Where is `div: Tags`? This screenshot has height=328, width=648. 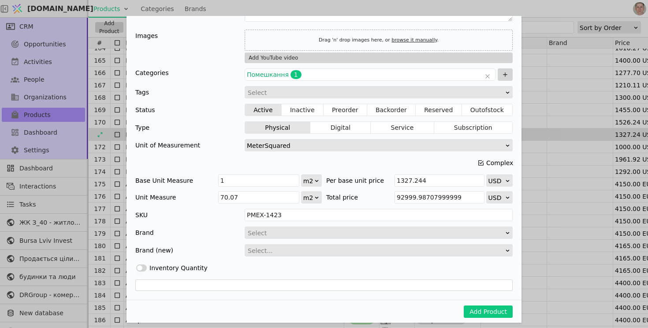 div: Tags is located at coordinates (142, 92).